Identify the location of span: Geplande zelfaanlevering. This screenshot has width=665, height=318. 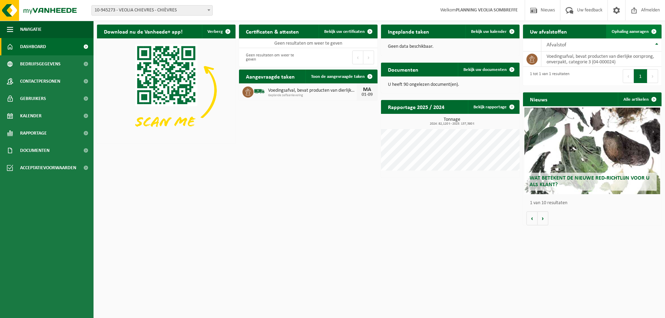
(312, 96).